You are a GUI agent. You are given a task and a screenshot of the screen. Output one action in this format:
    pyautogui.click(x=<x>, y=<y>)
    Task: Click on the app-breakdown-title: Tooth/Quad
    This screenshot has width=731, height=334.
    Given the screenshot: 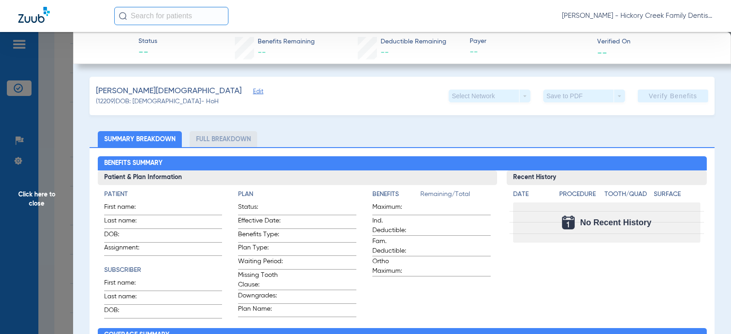 What is the action you would take?
    pyautogui.click(x=627, y=196)
    